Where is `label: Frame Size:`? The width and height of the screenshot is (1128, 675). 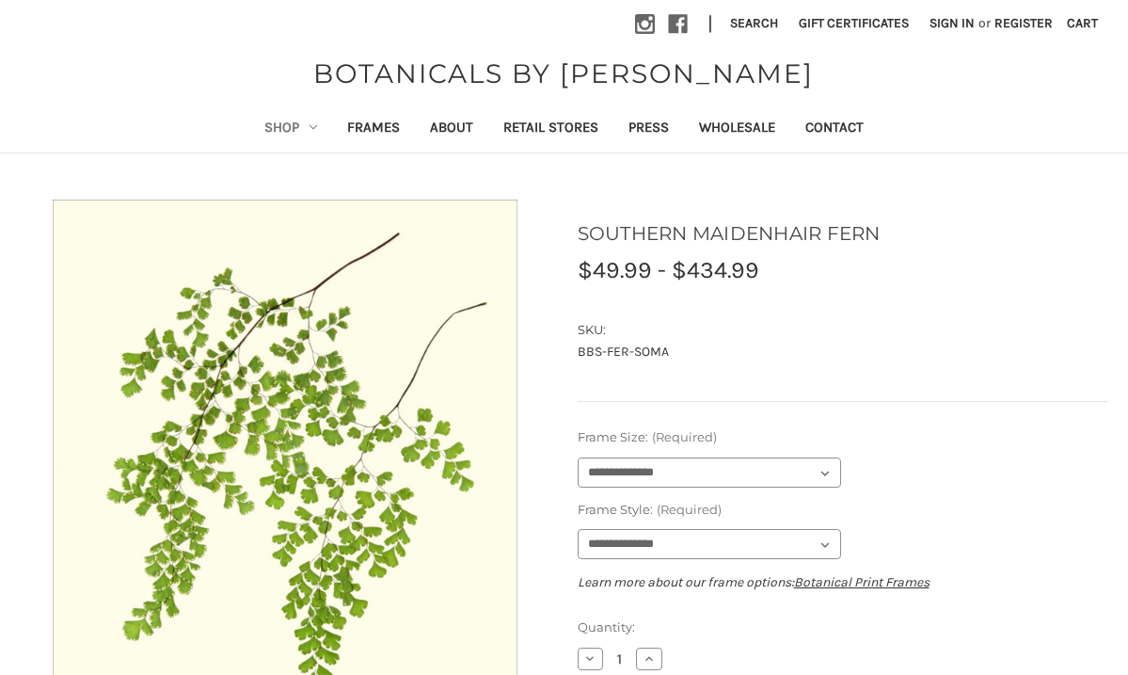
label: Frame Size: is located at coordinates (843, 438).